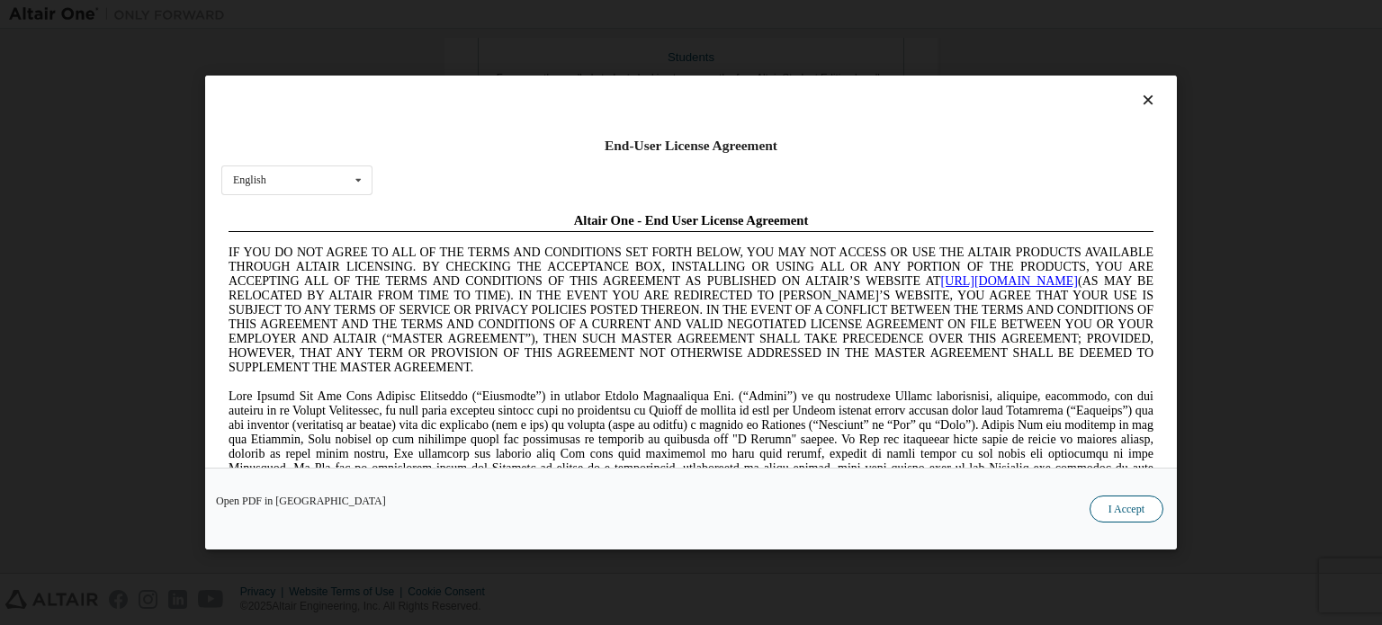  What do you see at coordinates (691, 146) in the screenshot?
I see `div: End-User License Agreement` at bounding box center [691, 146].